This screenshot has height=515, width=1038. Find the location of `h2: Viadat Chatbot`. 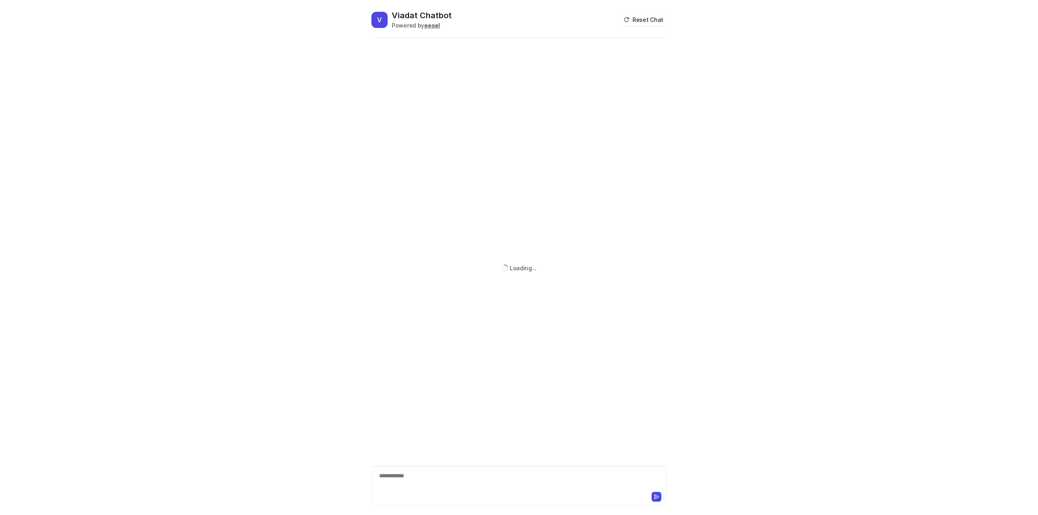

h2: Viadat Chatbot is located at coordinates (422, 15).